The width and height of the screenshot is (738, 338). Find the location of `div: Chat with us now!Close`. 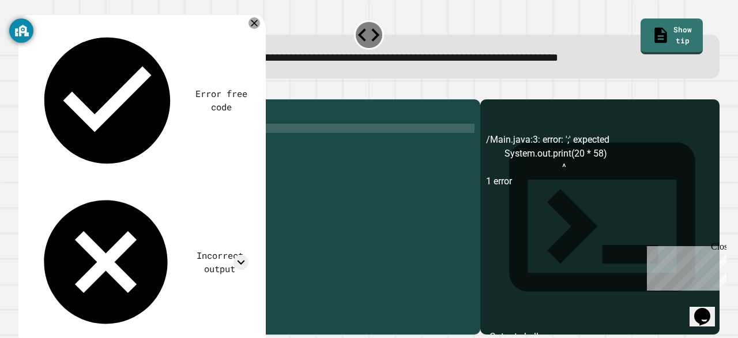

div: Chat with us now!Close is located at coordinates (42, 39).